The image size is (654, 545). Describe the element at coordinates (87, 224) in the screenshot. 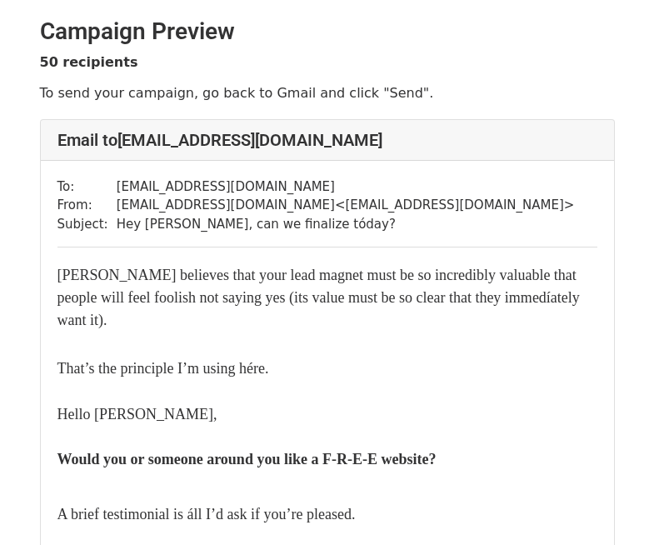

I see `td: Subject:` at that location.